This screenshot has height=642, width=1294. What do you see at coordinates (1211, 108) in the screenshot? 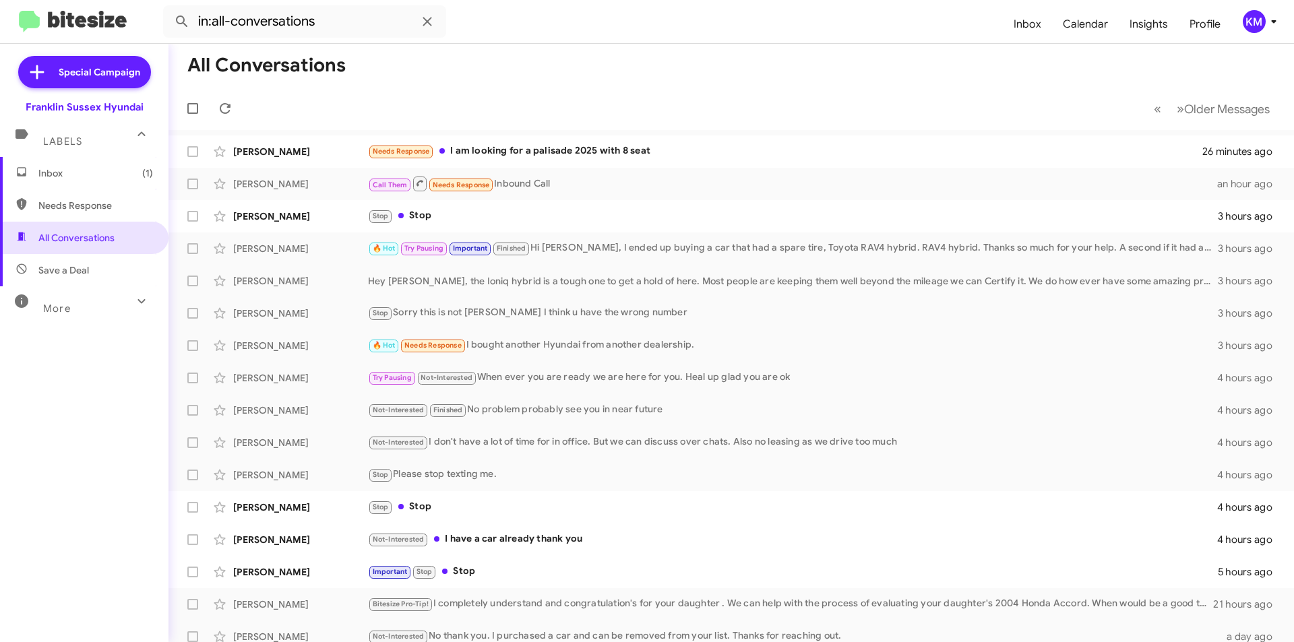
I see `nav: Page navigation example` at bounding box center [1211, 108].